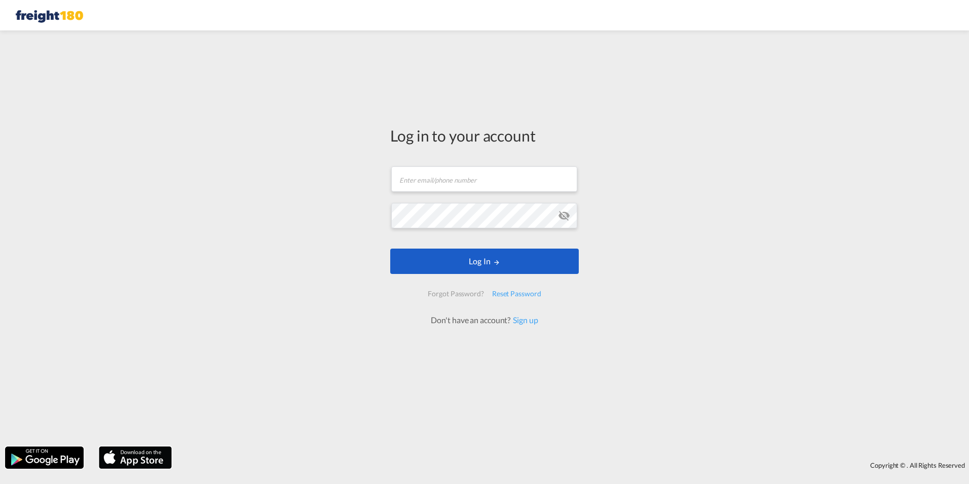 The image size is (969, 484). Describe the element at coordinates (517, 294) in the screenshot. I see `div: Reset Password` at that location.